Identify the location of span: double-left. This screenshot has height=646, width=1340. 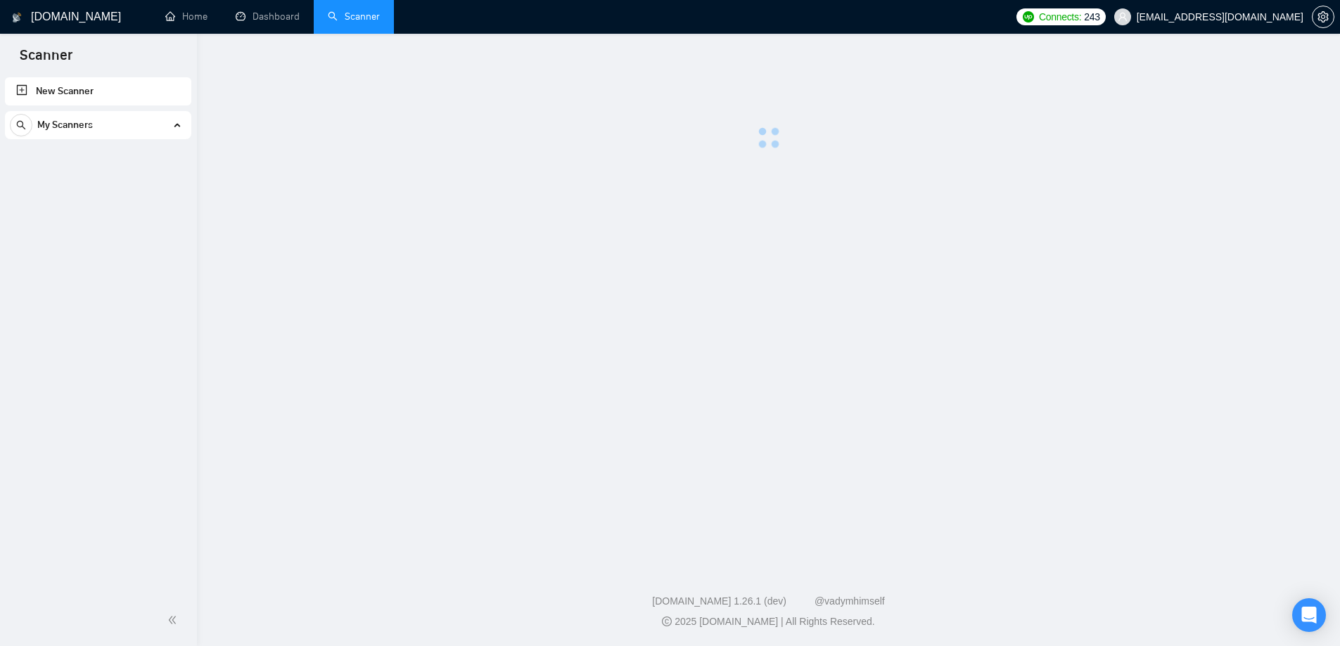
(174, 620).